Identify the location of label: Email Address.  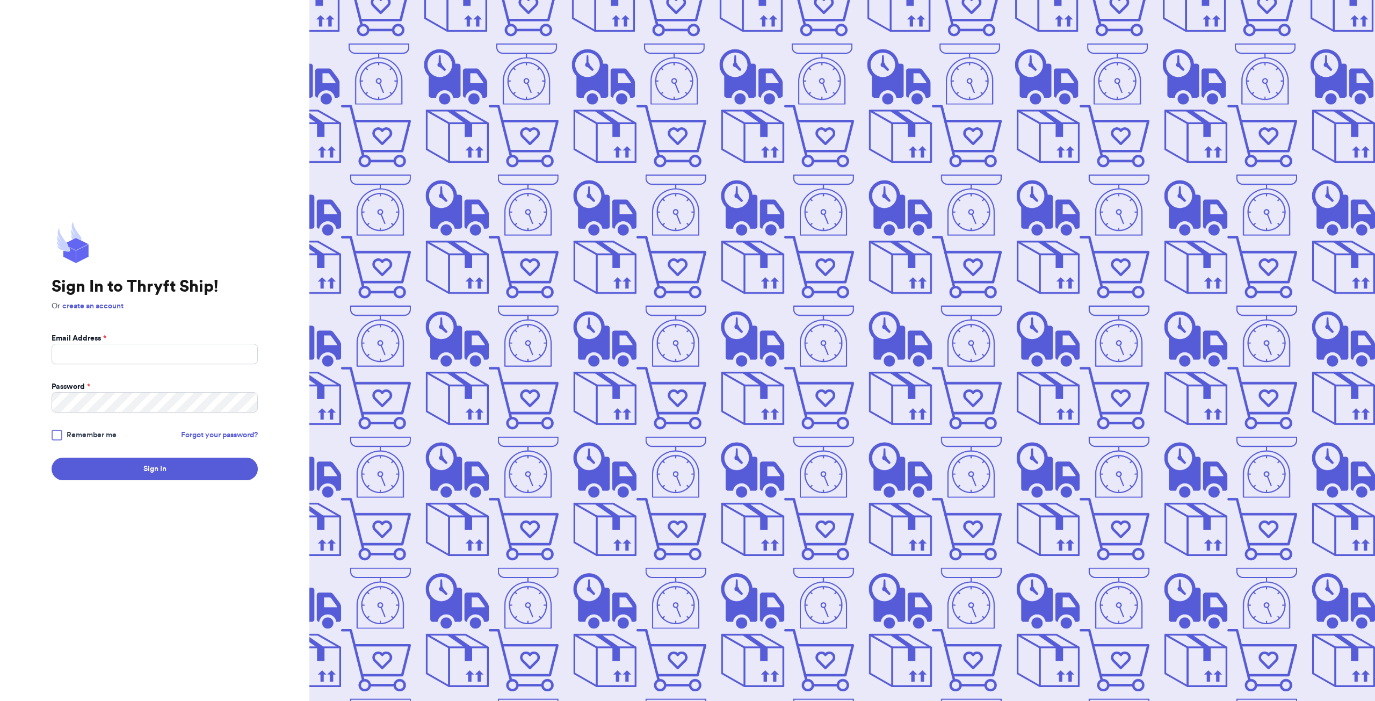
(79, 338).